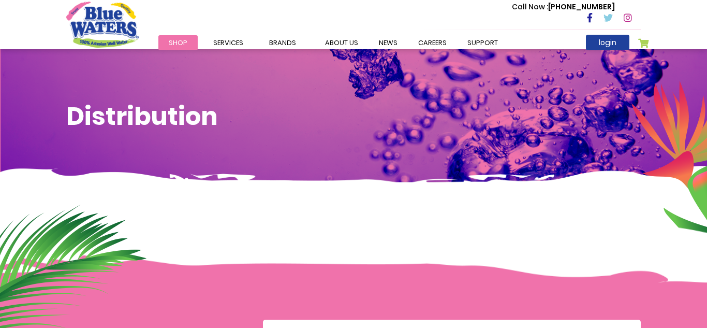  Describe the element at coordinates (228, 42) in the screenshot. I see `a: Services` at that location.